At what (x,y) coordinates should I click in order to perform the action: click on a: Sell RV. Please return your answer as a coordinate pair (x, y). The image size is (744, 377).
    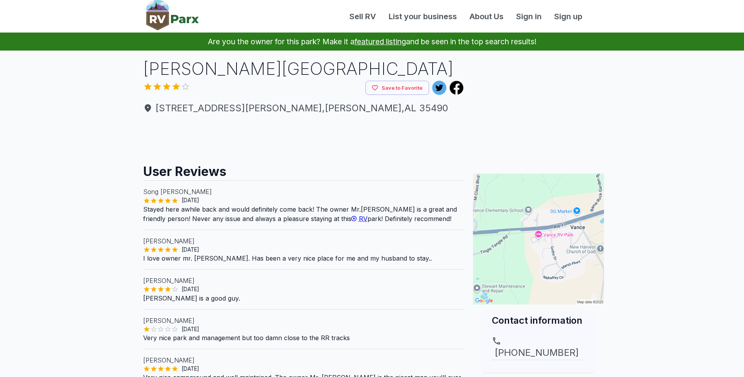
    Looking at the image, I should click on (363, 16).